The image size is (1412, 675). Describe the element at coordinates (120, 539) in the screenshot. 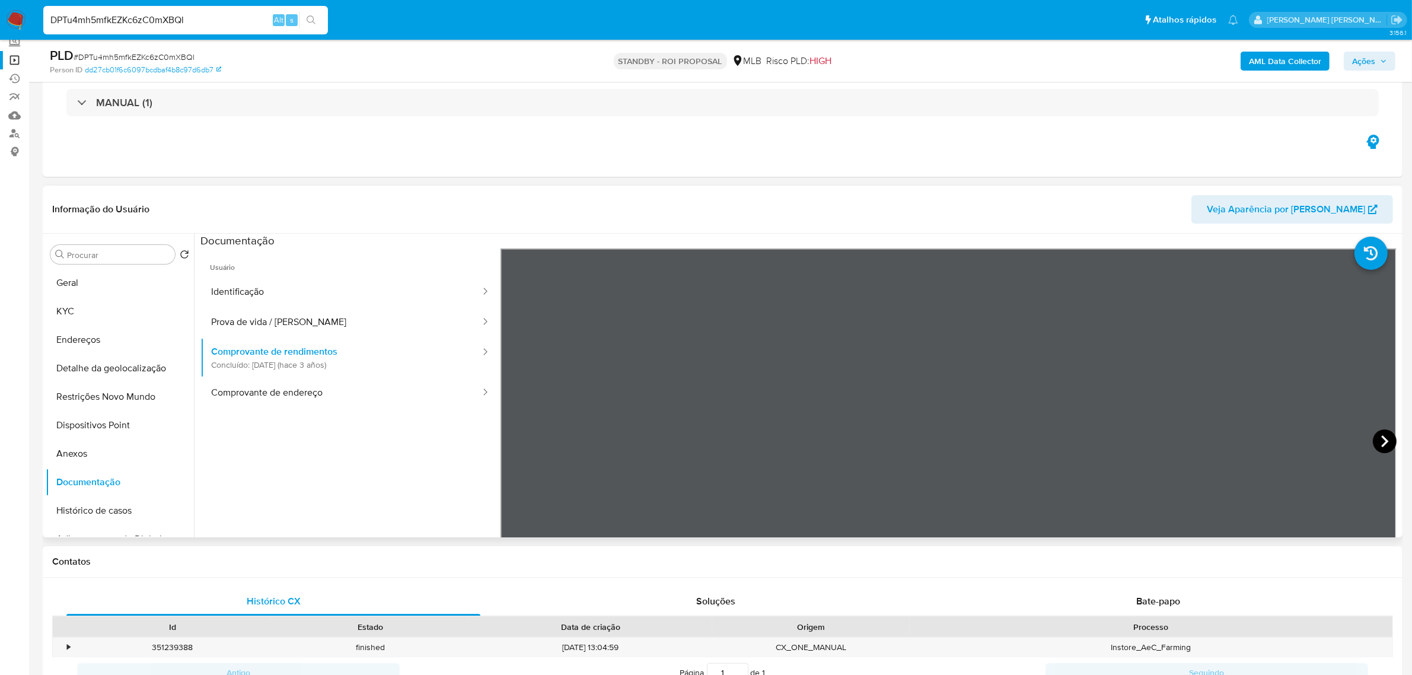

I see `button: Adiantamentos de Dinheiro` at that location.